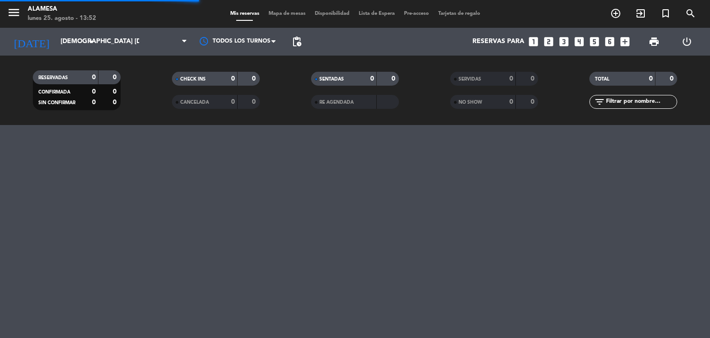  I want to click on span: SERVIDAS, so click(470, 79).